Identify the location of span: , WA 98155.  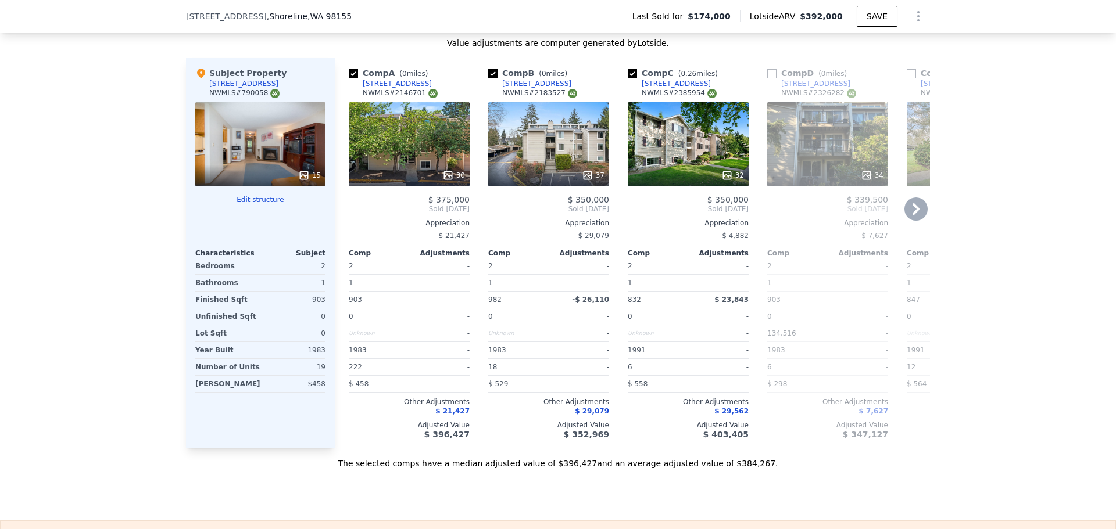
(329, 16).